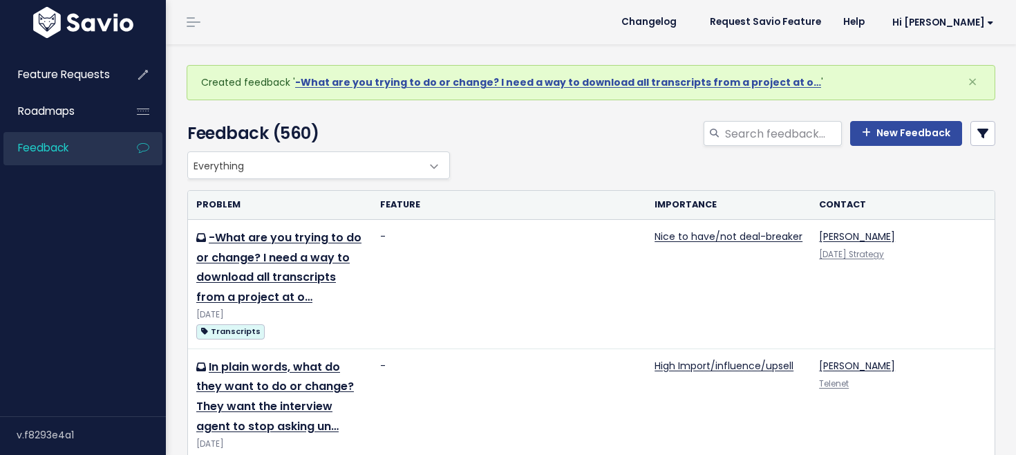  What do you see at coordinates (280, 205) in the screenshot?
I see `th: Problem` at bounding box center [280, 205].